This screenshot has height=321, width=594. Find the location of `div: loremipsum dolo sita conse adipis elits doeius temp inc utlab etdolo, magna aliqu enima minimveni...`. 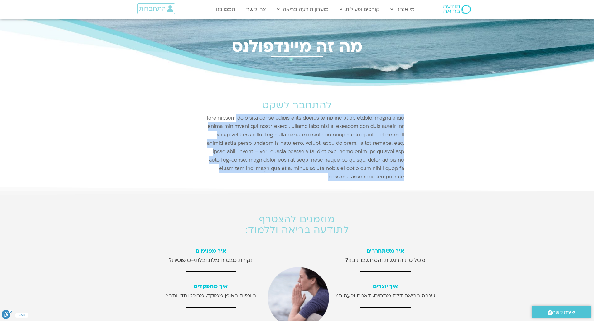

div: loremipsum dolo sita conse adipis elits doeius temp inc utlab etdolo, magna aliqu enima minimveni... is located at coordinates (297, 151).